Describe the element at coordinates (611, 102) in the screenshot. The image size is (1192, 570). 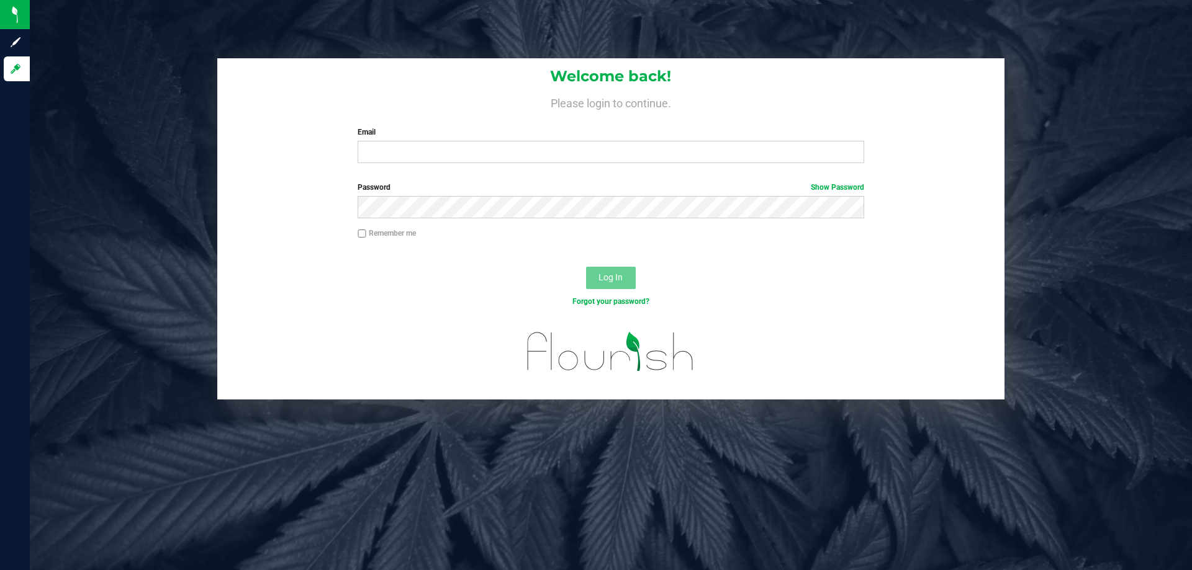
I see `h4: Please login to continue.` at that location.